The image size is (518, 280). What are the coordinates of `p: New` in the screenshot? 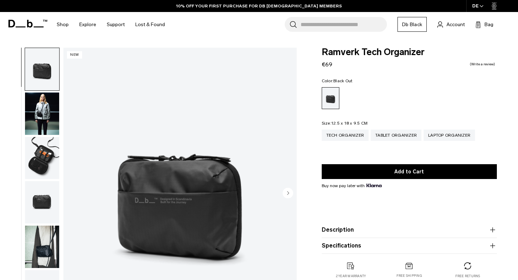 It's located at (74, 55).